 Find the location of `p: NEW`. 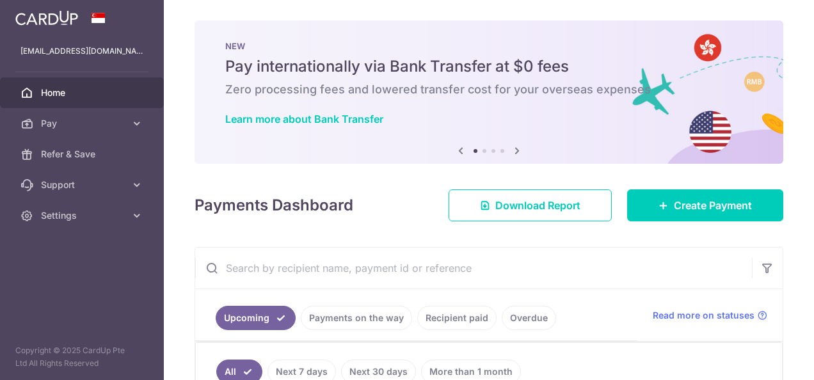

p: NEW is located at coordinates (489, 46).